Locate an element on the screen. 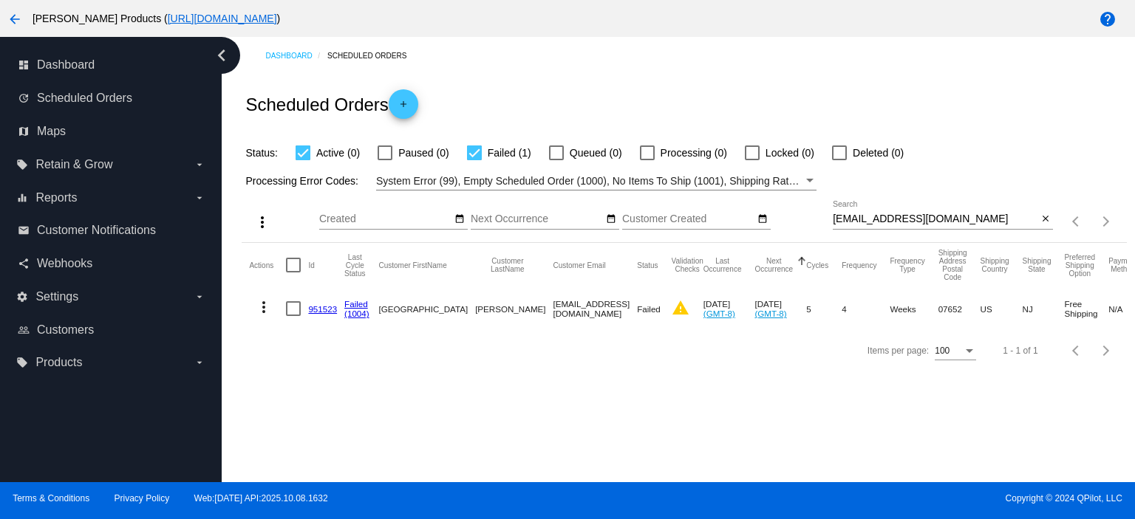 The image size is (1135, 519). button: Change sorting for ShippingState is located at coordinates (1037, 265).